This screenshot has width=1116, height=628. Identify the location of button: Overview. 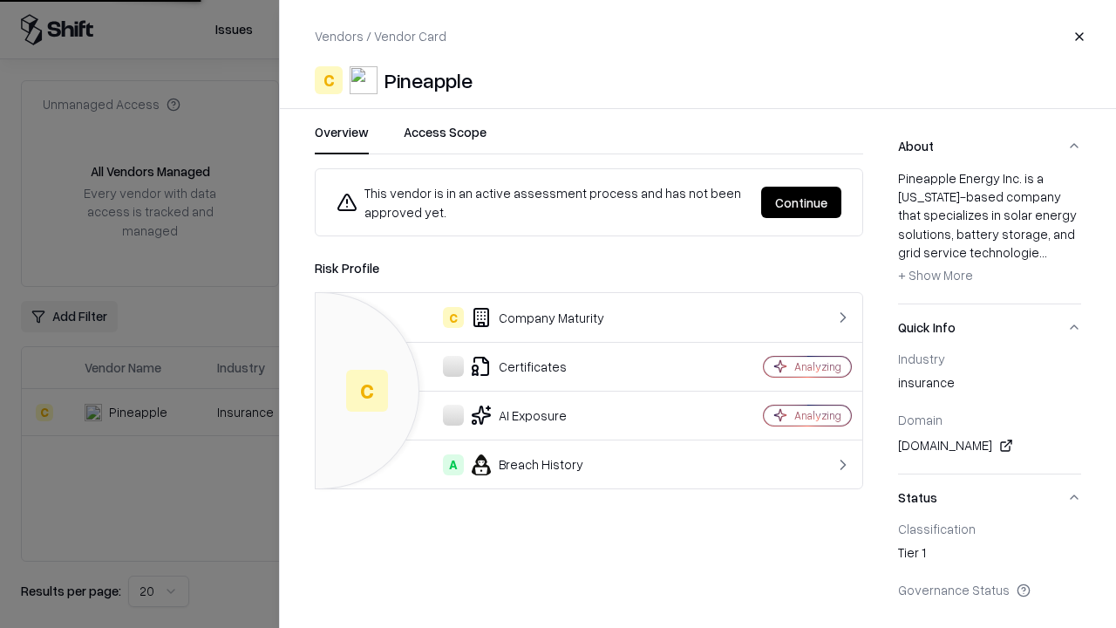
(342, 139).